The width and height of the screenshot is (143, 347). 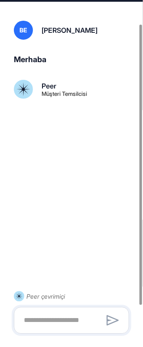 I want to click on div: Merhaba, so click(x=71, y=60).